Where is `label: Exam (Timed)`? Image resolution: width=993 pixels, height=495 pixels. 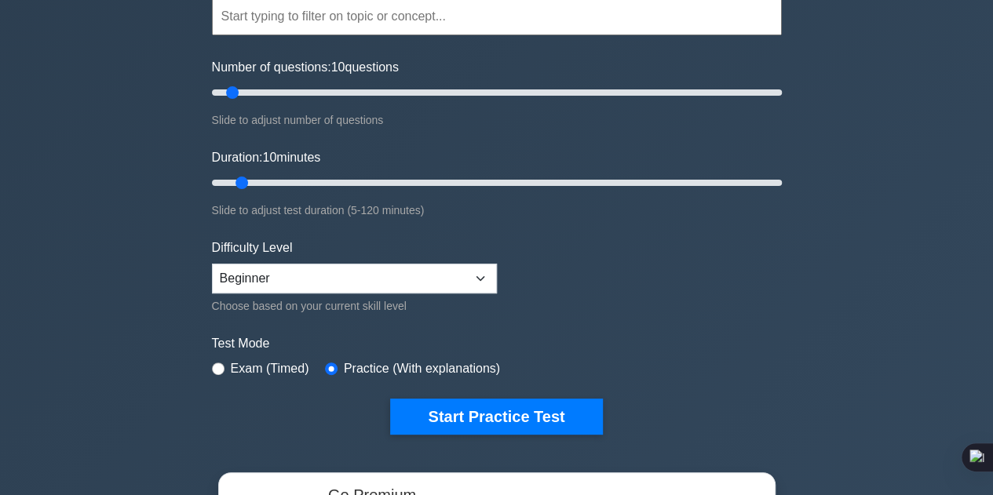 label: Exam (Timed) is located at coordinates (270, 369).